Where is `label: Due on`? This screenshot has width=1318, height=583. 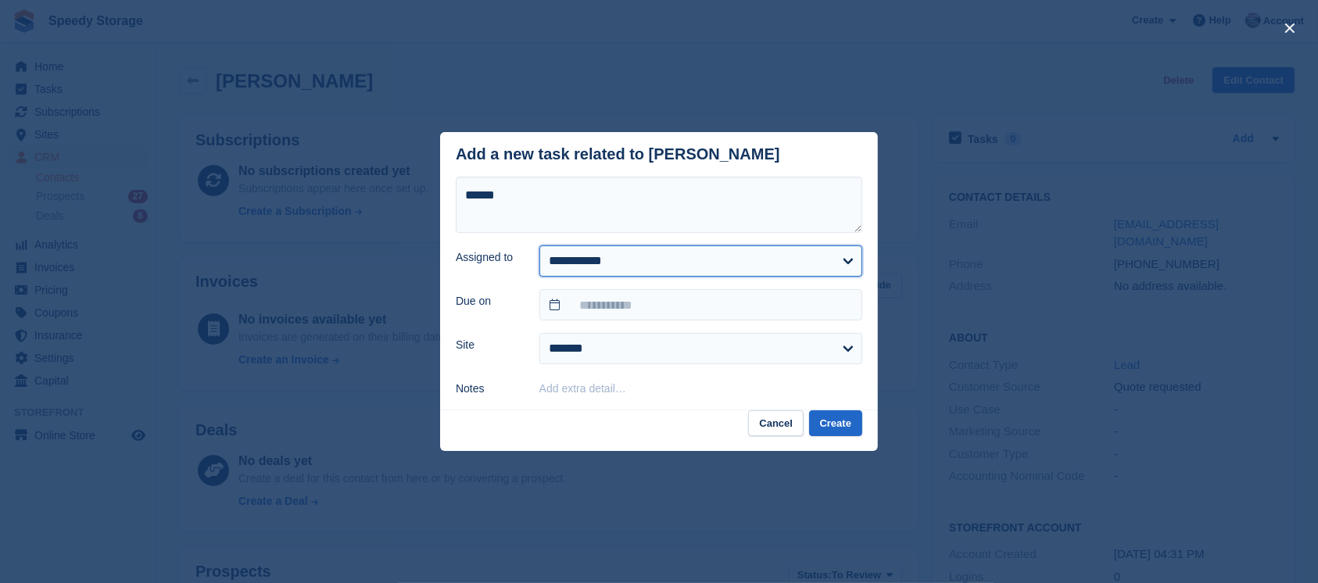 label: Due on is located at coordinates (488, 301).